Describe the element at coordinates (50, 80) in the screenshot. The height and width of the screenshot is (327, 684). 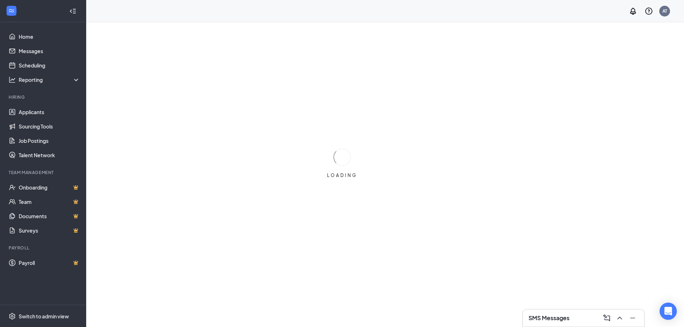
I see `div: Reporting` at that location.